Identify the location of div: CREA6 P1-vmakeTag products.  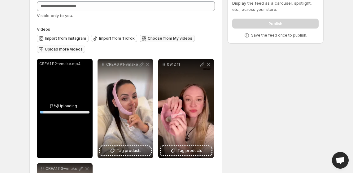
(125, 108).